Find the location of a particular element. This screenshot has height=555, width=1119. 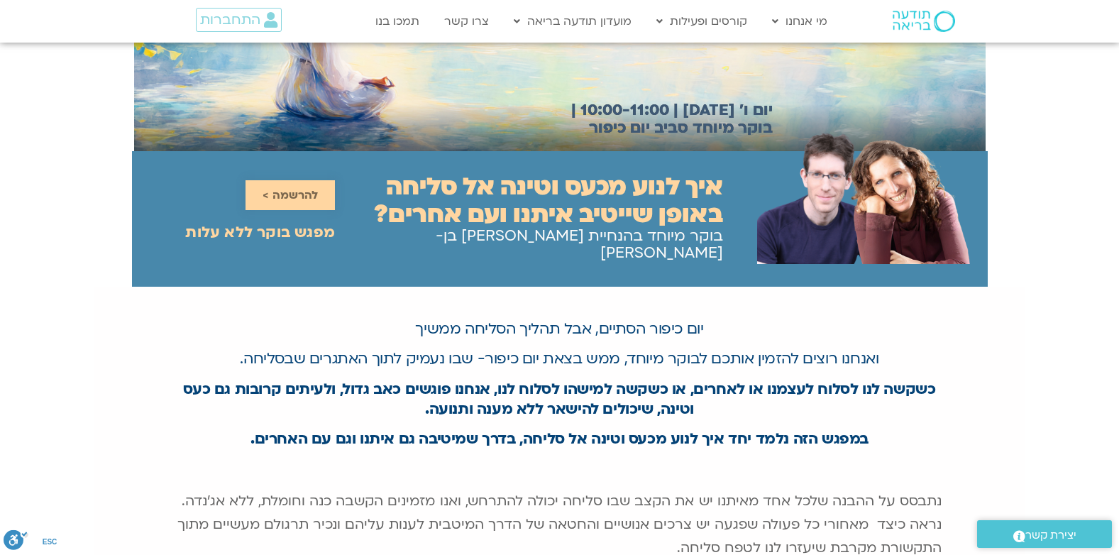

a: להרשמה > is located at coordinates (290, 195).